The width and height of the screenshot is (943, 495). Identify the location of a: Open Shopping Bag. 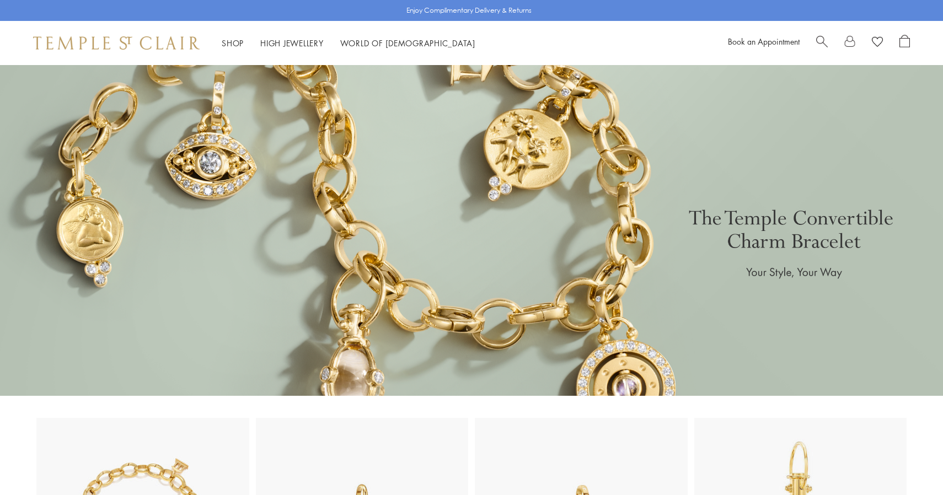
(904, 43).